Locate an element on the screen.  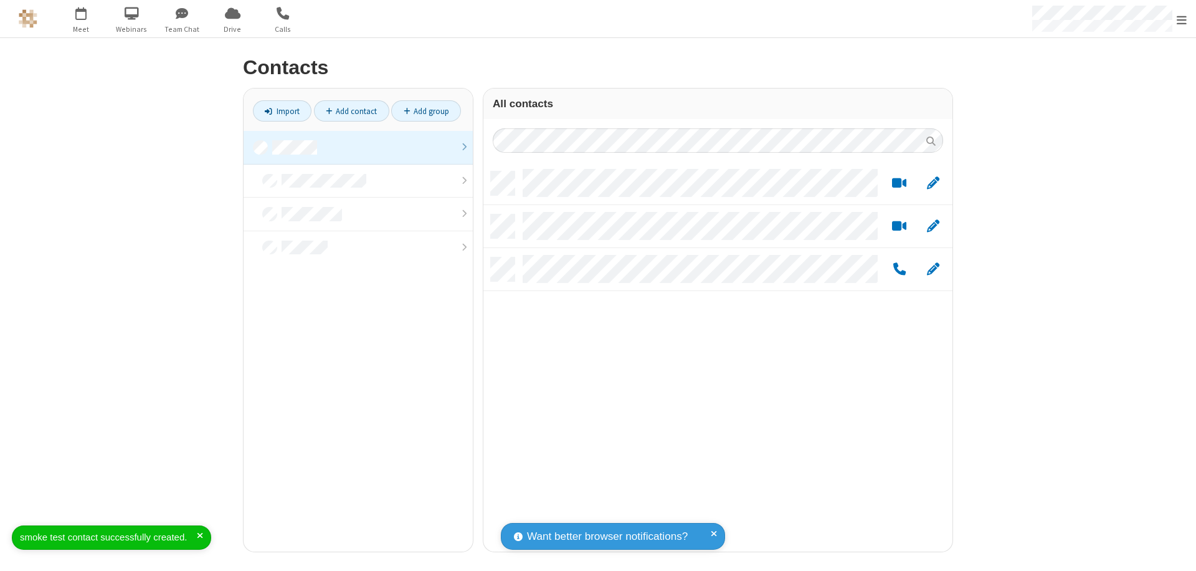
span: Team Chat is located at coordinates (182, 29).